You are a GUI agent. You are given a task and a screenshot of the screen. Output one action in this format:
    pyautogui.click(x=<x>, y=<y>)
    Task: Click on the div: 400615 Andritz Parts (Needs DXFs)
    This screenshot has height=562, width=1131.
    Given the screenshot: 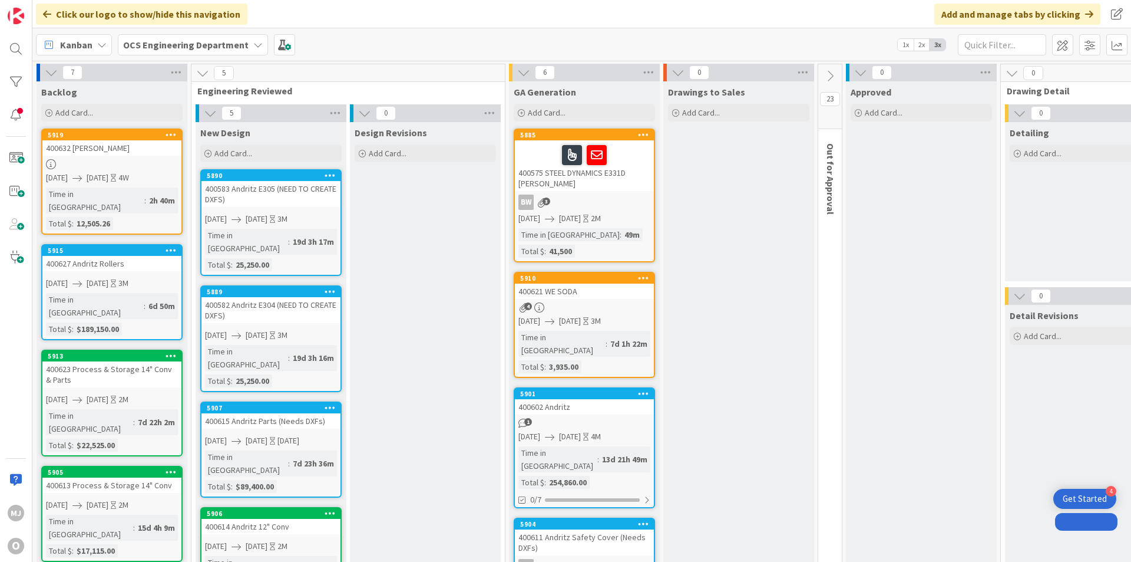 What is the action you would take?
    pyautogui.click(x=271, y=421)
    